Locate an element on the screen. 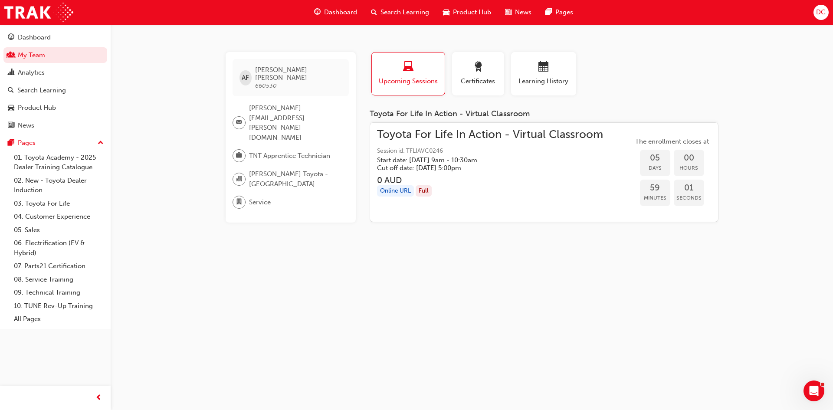 The height and width of the screenshot is (410, 833). span: 59 is located at coordinates (655, 188).